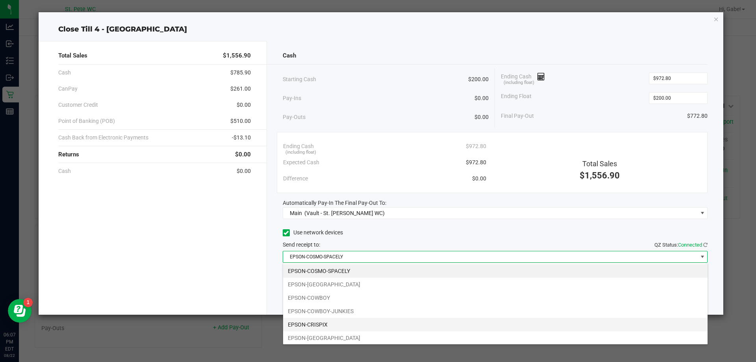 The width and height of the screenshot is (756, 362). Describe the element at coordinates (103, 137) in the screenshot. I see `span: Cash Back from Electronic Payments` at that location.